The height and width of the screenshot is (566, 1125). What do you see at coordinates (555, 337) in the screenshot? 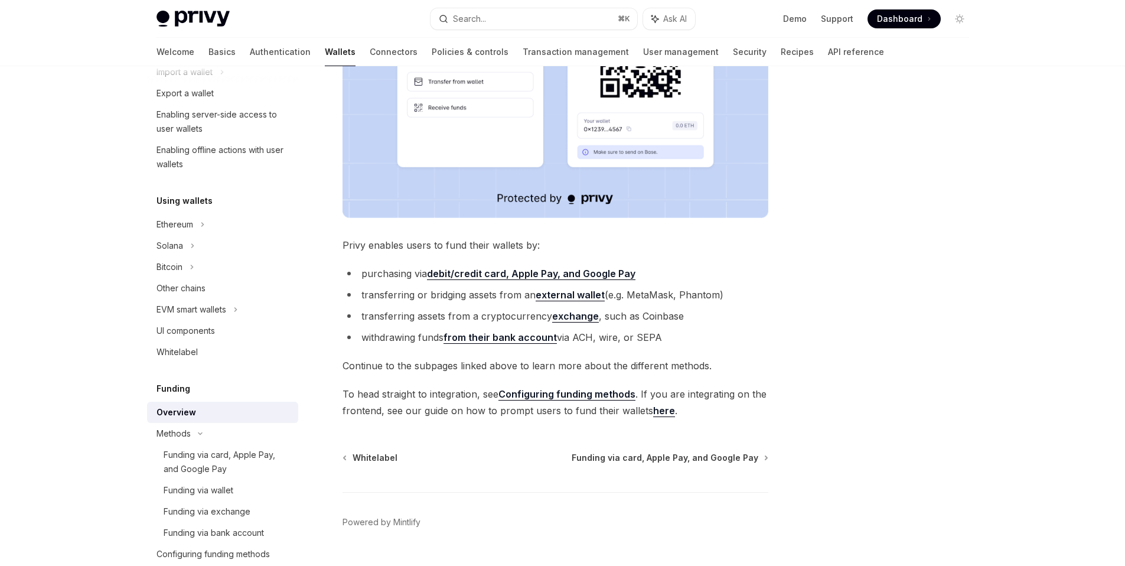
I see `li: withdrawing funds via ACH, wire, or SEPA` at bounding box center [555, 337].